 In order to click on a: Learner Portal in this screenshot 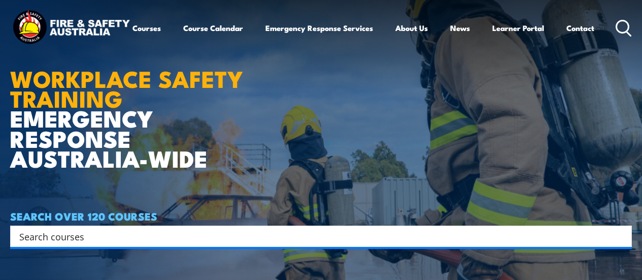, I will do `click(518, 28)`.